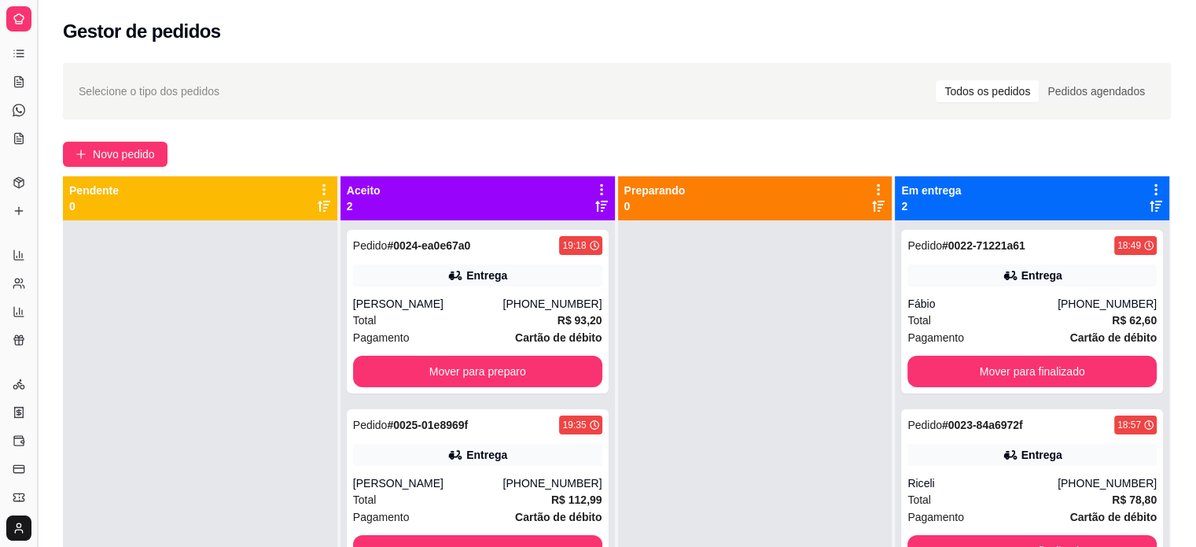 Image resolution: width=1196 pixels, height=547 pixels. Describe the element at coordinates (1129, 245) in the screenshot. I see `div: 18:49` at that location.